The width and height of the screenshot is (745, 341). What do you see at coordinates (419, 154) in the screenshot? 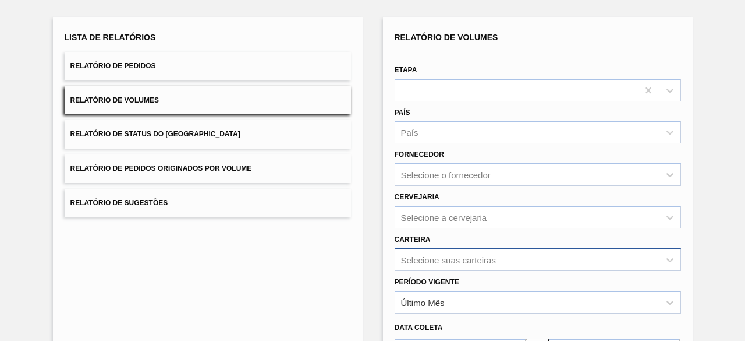
I see `label: Fornecedor` at bounding box center [419, 154].